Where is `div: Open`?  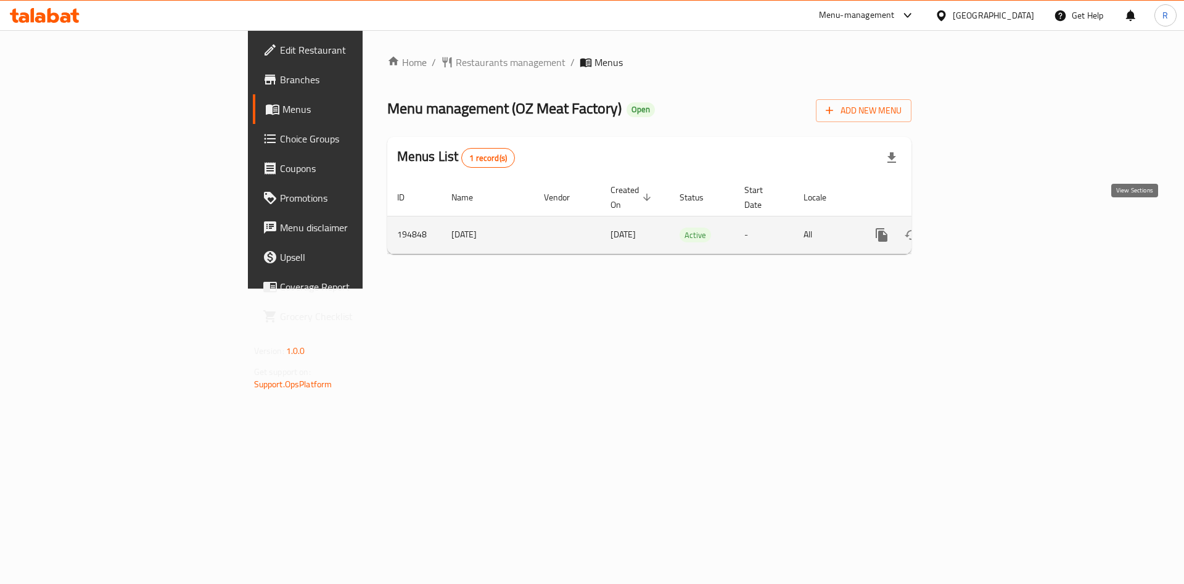
div: Open is located at coordinates (641, 110).